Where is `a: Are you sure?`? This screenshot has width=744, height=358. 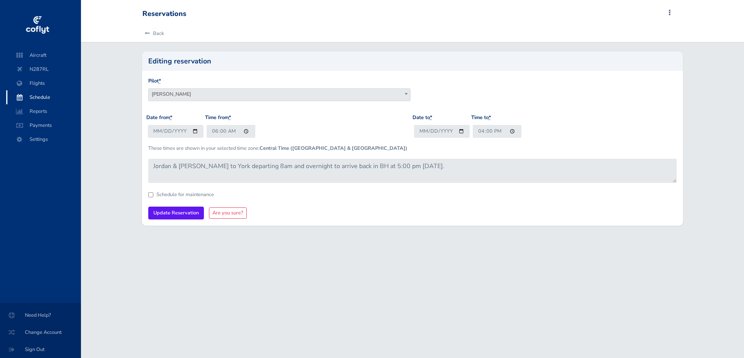 a: Are you sure? is located at coordinates (228, 213).